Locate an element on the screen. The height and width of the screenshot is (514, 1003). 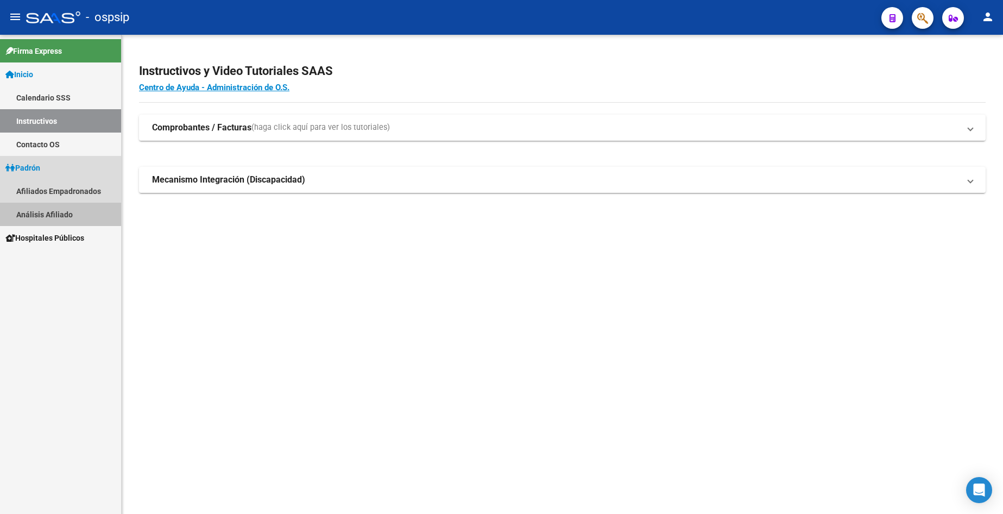
div: Open Intercom Messenger is located at coordinates (979, 490).